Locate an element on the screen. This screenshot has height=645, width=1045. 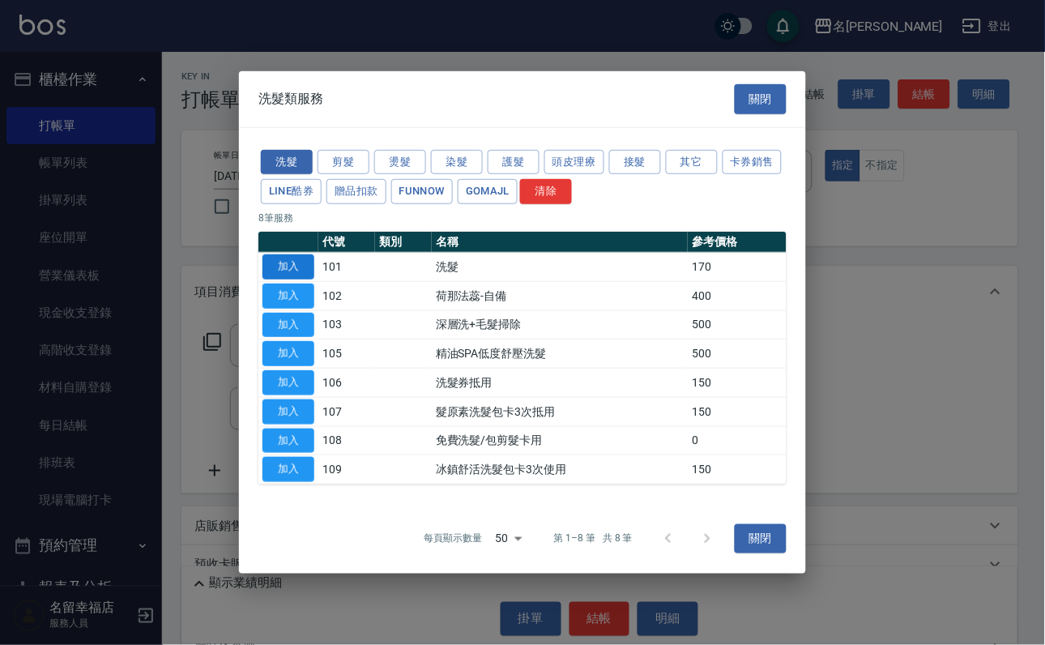
td: 精油SPA低度舒壓洗髮 is located at coordinates (560, 354).